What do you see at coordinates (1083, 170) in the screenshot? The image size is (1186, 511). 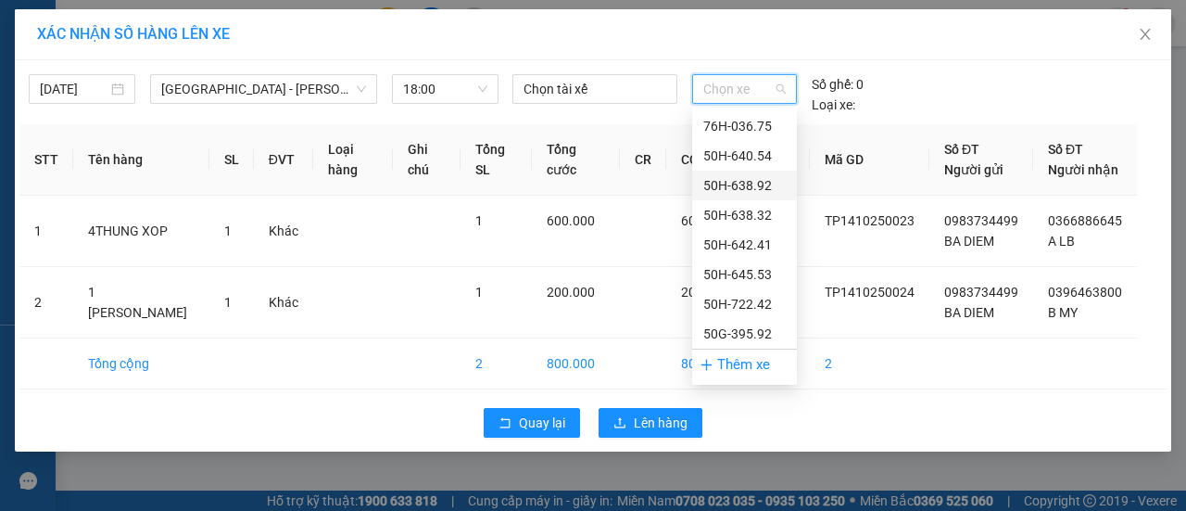 I see `span: Người nhận` at bounding box center [1083, 170].